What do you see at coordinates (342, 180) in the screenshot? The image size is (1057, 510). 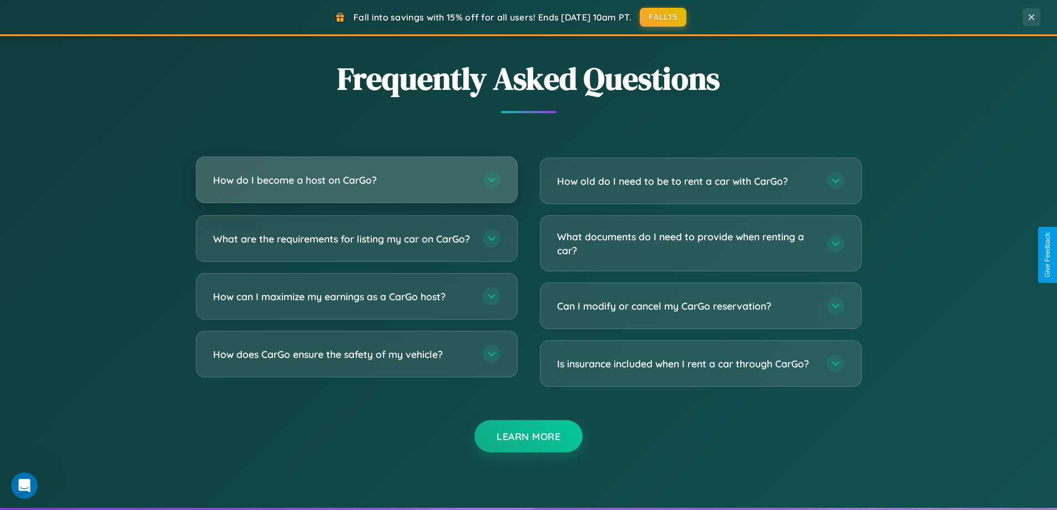 I see `h3: How do I become a host on CarGo?` at bounding box center [342, 180].